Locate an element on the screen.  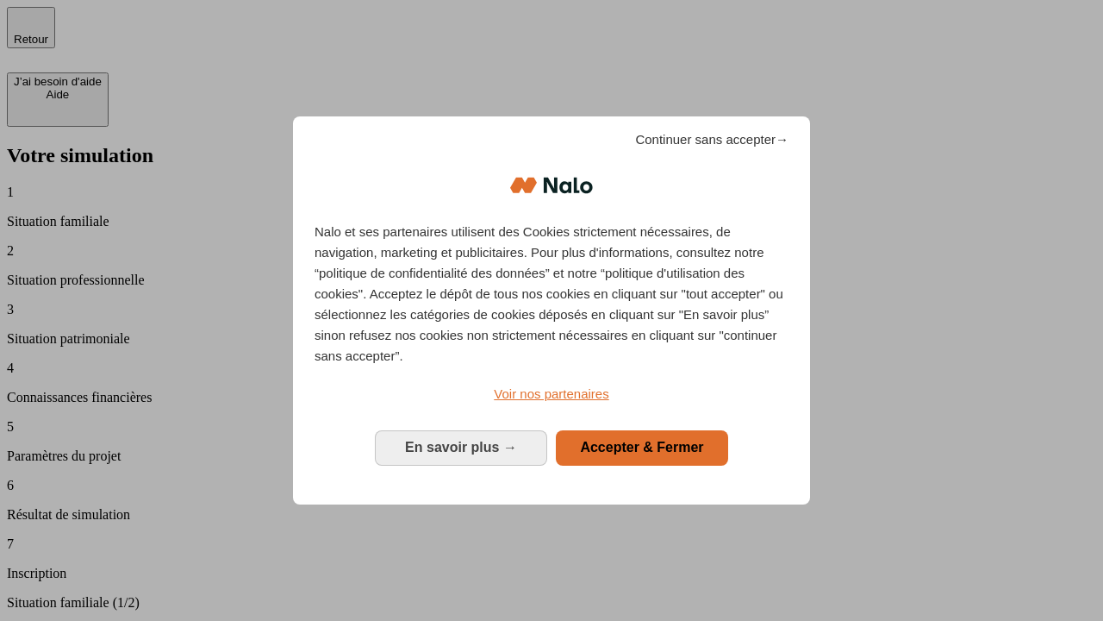
span: Voir nos partenaires is located at coordinates (551, 393).